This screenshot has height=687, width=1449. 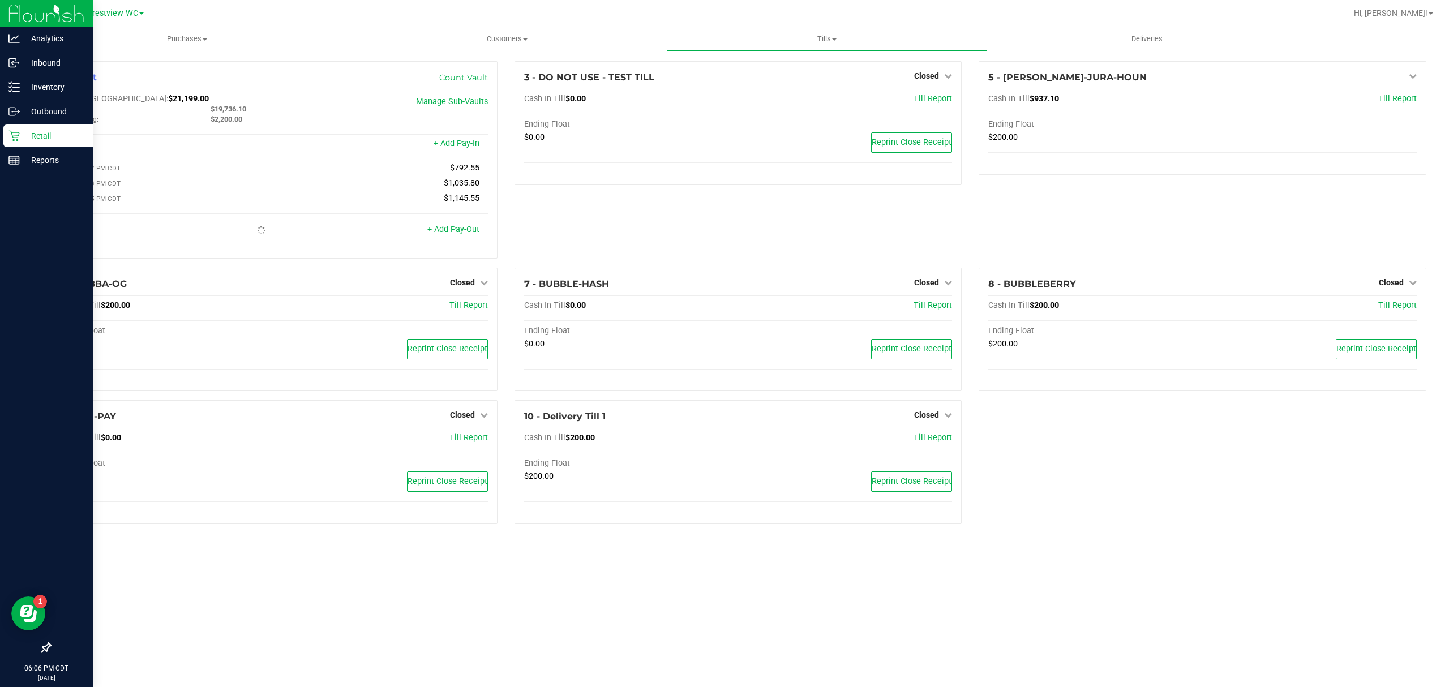 I want to click on inline-svg: Inventory, so click(x=14, y=87).